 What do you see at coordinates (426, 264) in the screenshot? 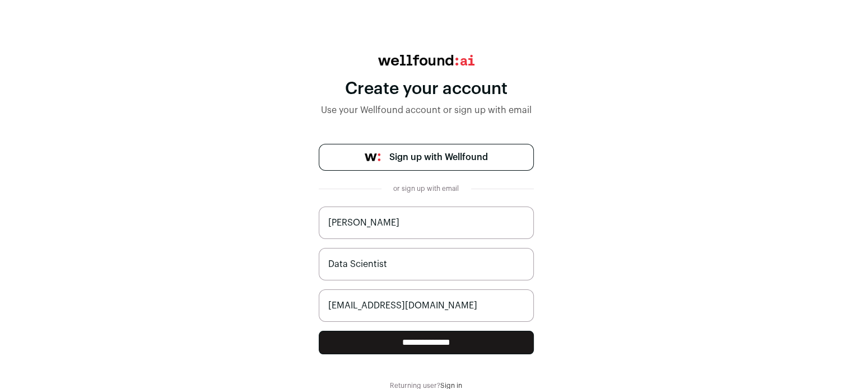
I see `input: Job Title (i.e. CEO, Recruiter)` at bounding box center [426, 264].